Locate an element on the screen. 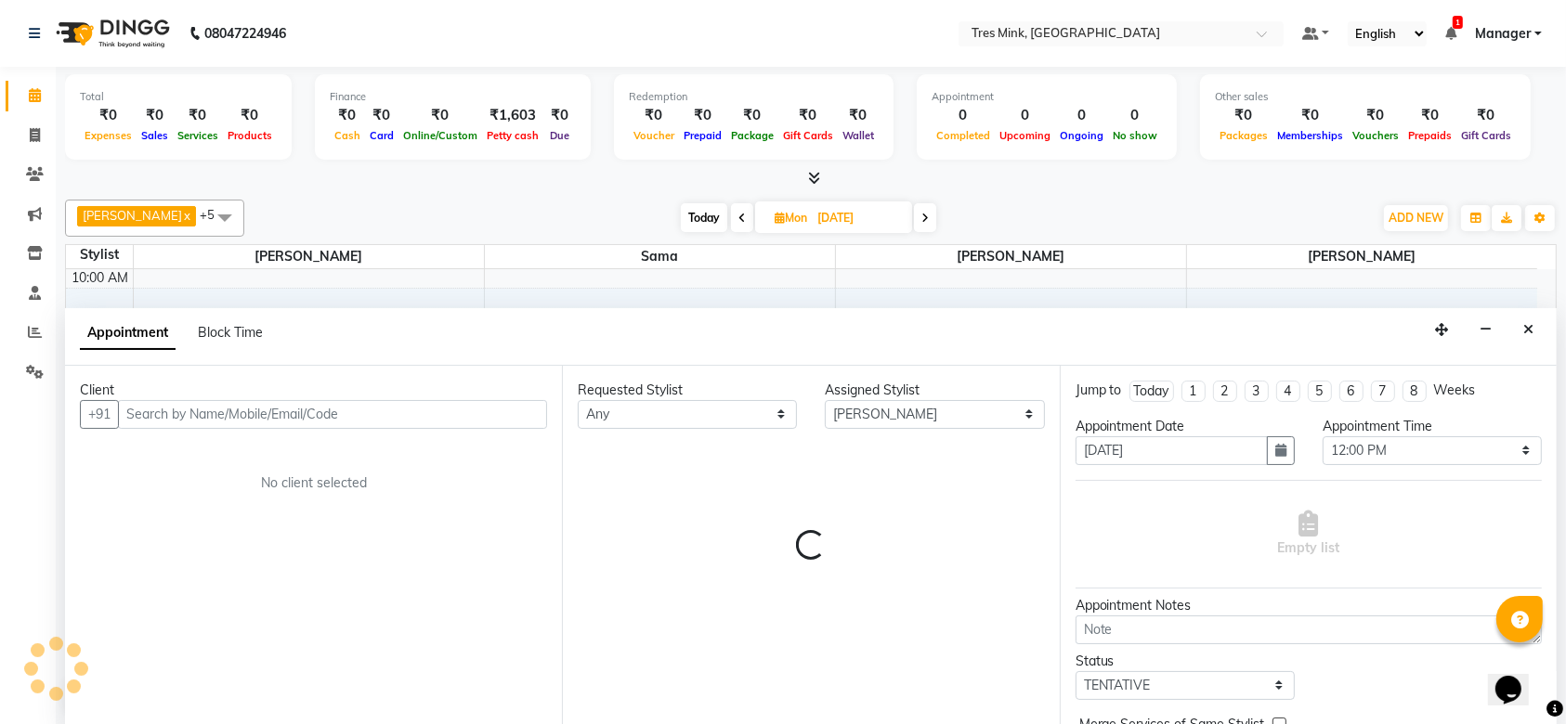  span: Prepaids is located at coordinates (1429, 136).